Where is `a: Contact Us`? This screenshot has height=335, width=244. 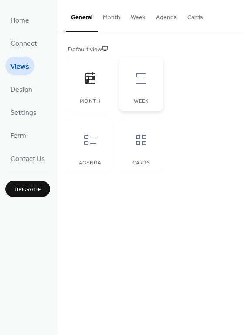 a: Contact Us is located at coordinates (27, 158).